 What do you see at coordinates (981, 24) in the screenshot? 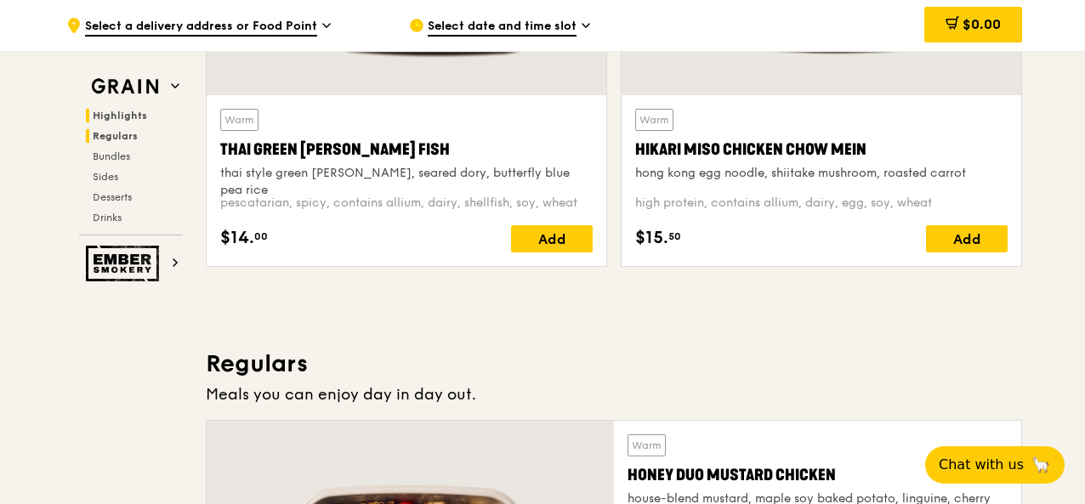
I see `span: $0.00` at bounding box center [981, 24].